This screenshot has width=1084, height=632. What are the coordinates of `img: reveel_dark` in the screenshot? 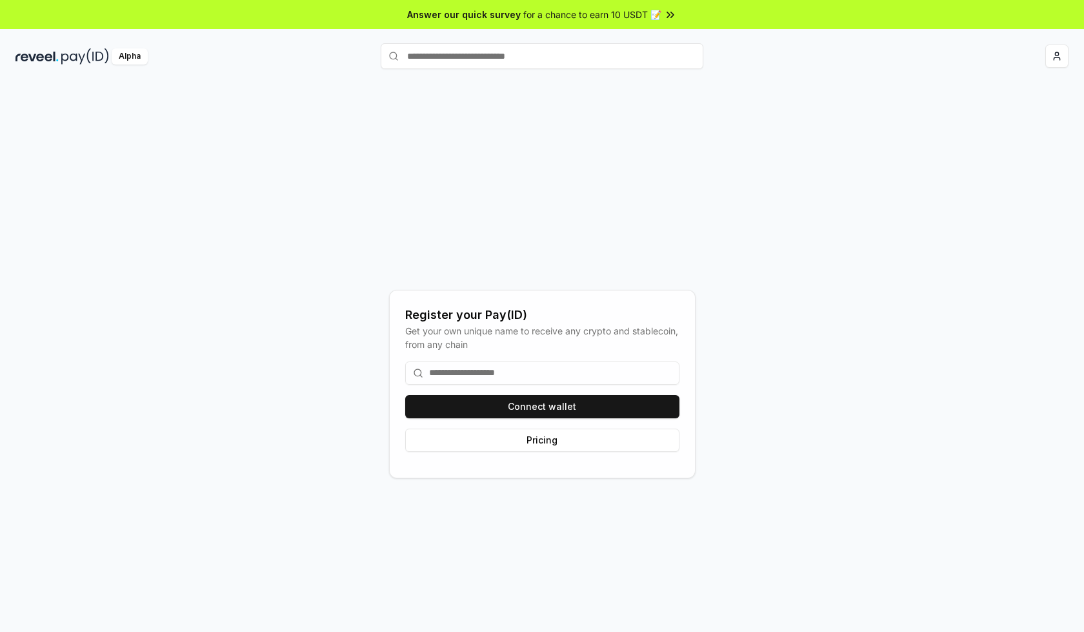 It's located at (37, 56).